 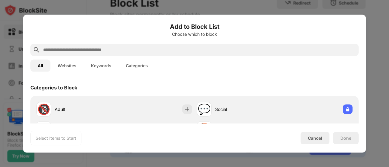 I want to click on img: search.svg, so click(x=36, y=50).